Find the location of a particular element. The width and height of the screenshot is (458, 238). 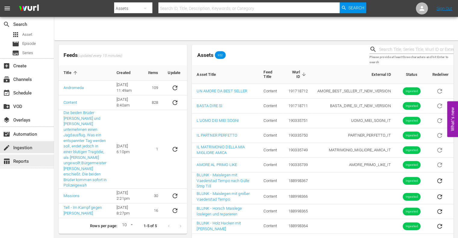

span: Create is located at coordinates (7, 66).